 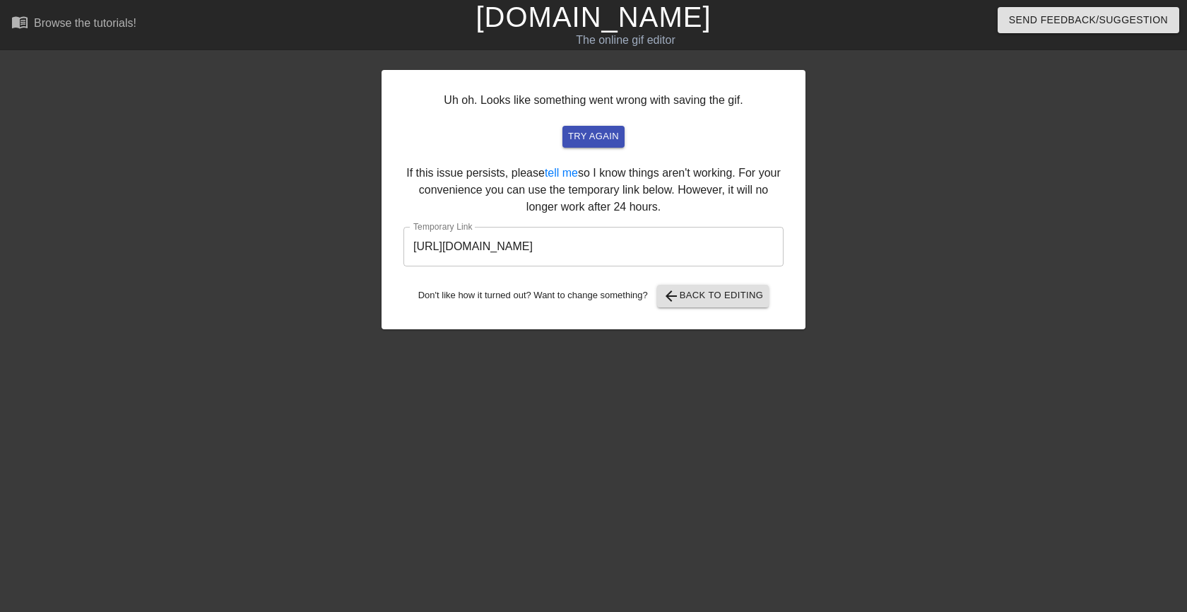 I want to click on span: Send Feedback/Suggestion, so click(x=1088, y=20).